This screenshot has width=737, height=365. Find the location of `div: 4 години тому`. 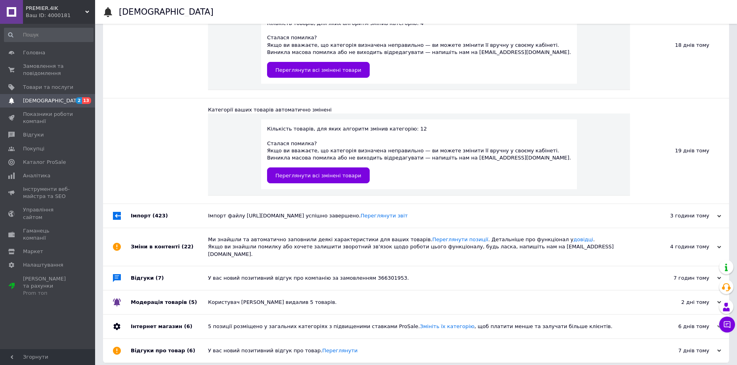

div: 4 години тому is located at coordinates (682, 247).